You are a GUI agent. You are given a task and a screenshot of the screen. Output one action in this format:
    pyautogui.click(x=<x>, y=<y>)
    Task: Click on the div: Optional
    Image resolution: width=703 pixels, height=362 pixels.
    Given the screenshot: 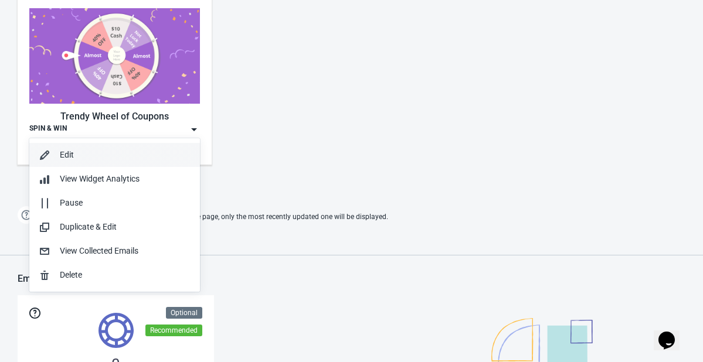 What is the action you would take?
    pyautogui.click(x=184, y=313)
    